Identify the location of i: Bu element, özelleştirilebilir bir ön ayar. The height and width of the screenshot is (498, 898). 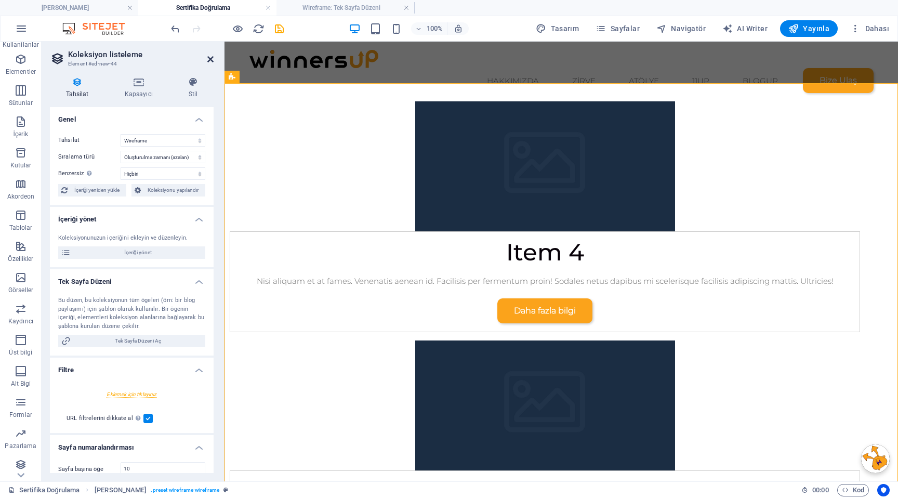
(225, 489).